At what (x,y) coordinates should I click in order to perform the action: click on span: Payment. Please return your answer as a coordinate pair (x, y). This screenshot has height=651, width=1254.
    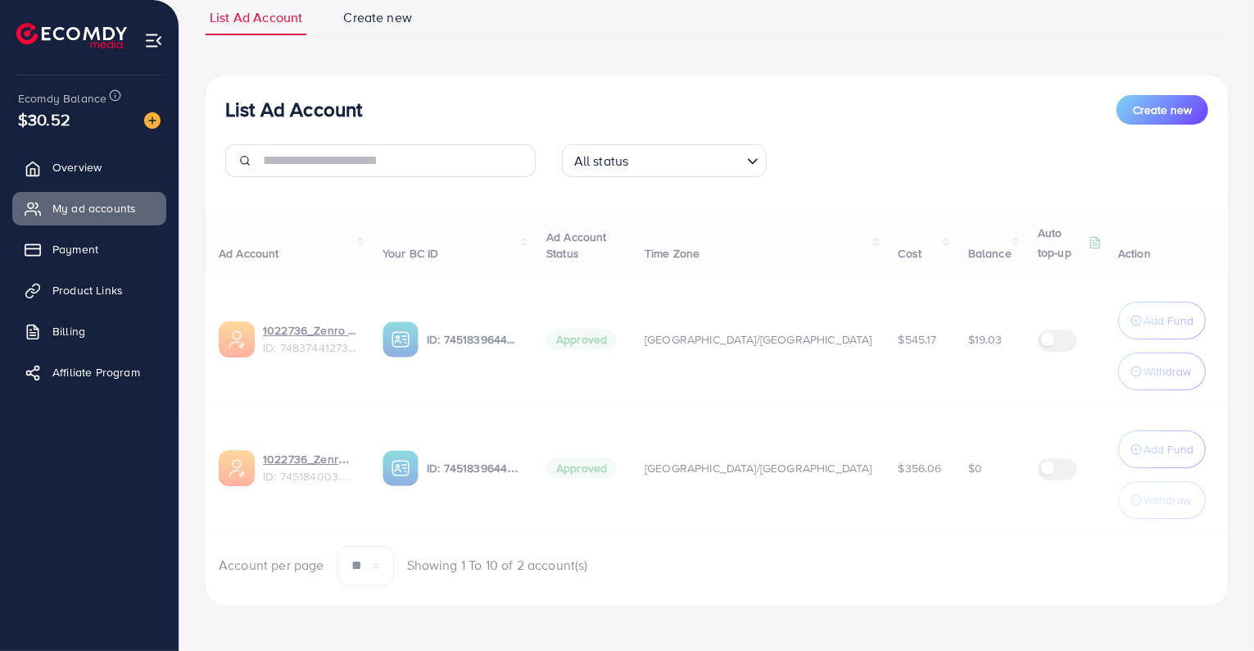
    Looking at the image, I should click on (75, 249).